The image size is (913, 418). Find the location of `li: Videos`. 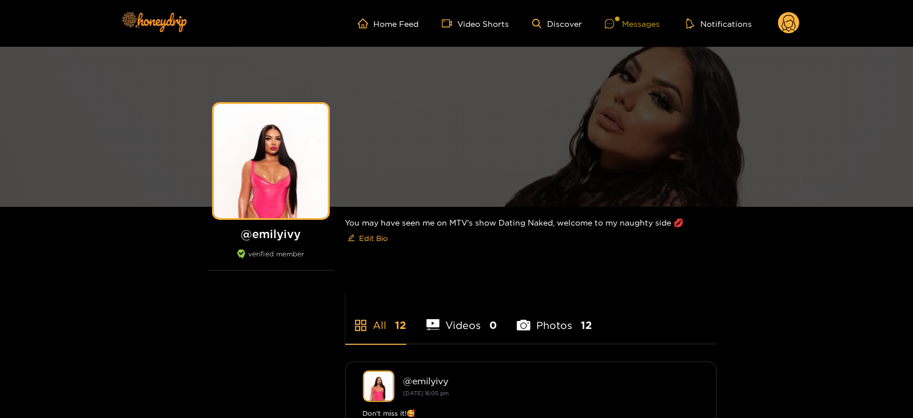

li: Videos is located at coordinates (462, 318).